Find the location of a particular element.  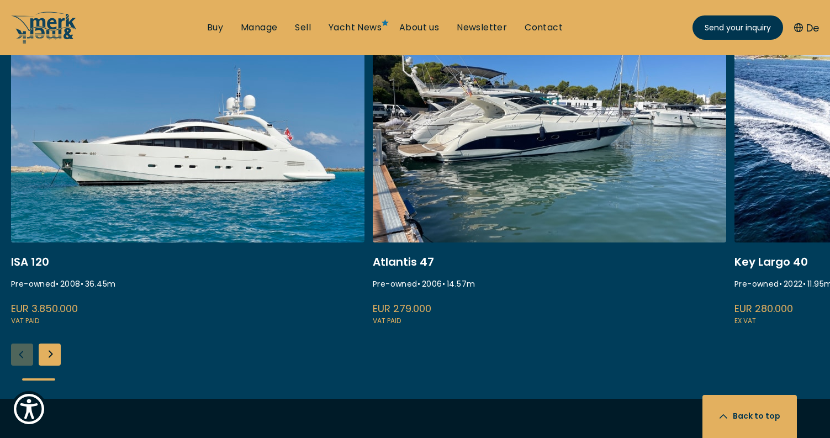

a: Manage is located at coordinates (259, 28).